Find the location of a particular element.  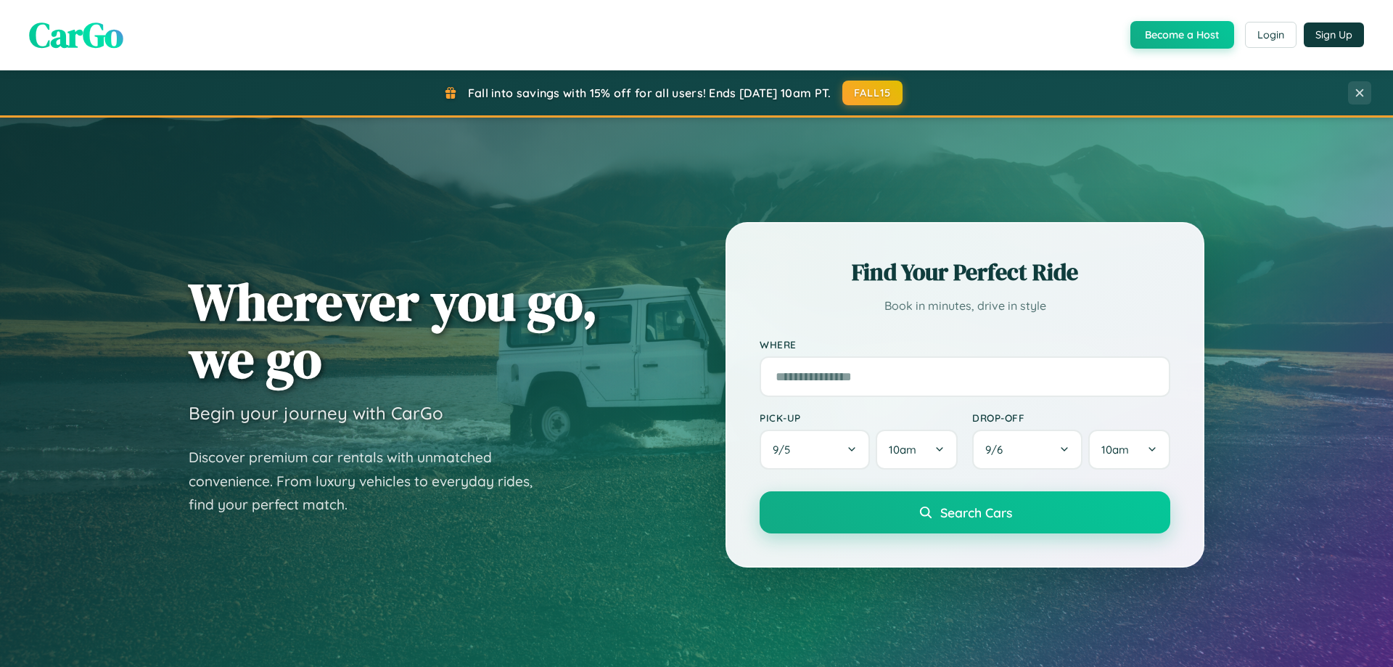

button: Login is located at coordinates (1270, 35).